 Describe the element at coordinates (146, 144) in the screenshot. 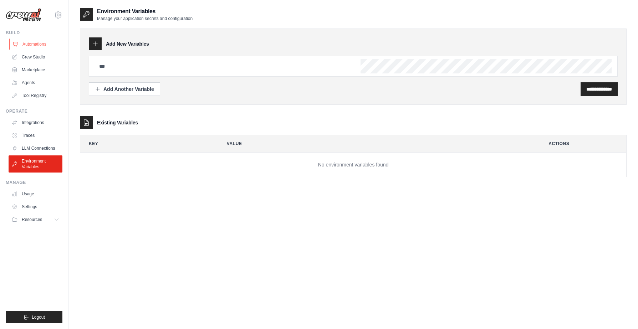

I see `th: Key` at that location.